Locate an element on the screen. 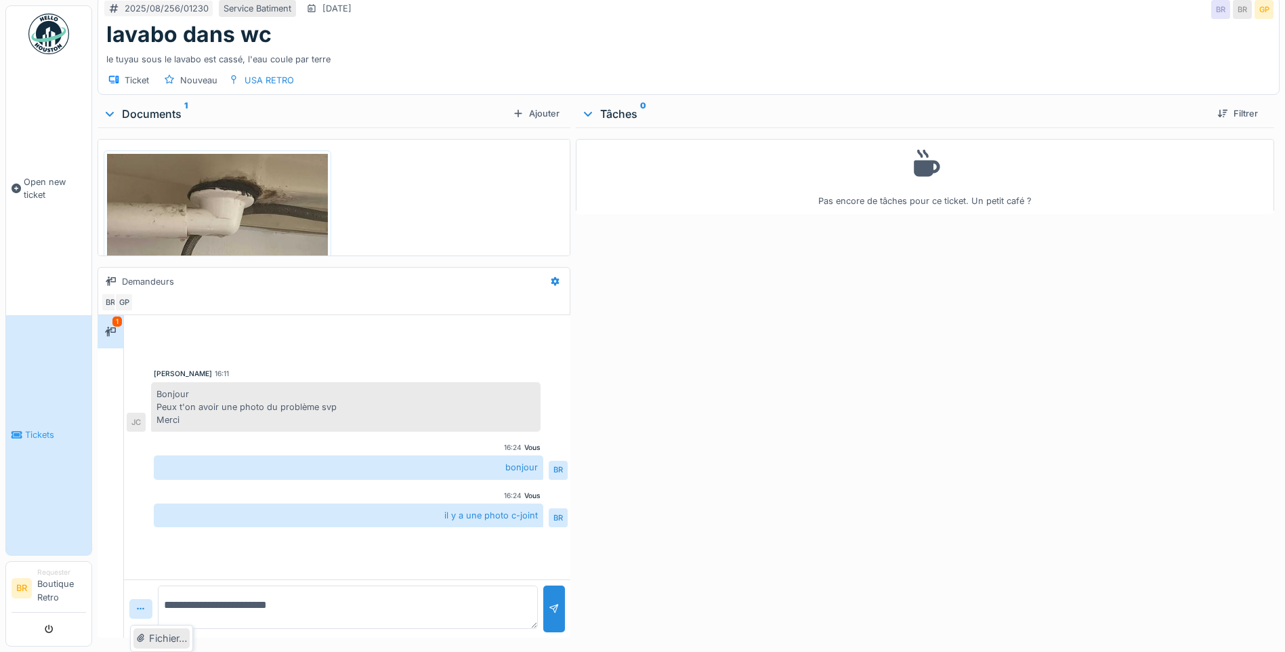 Image resolution: width=1285 pixels, height=652 pixels. sup: 1 is located at coordinates (186, 114).